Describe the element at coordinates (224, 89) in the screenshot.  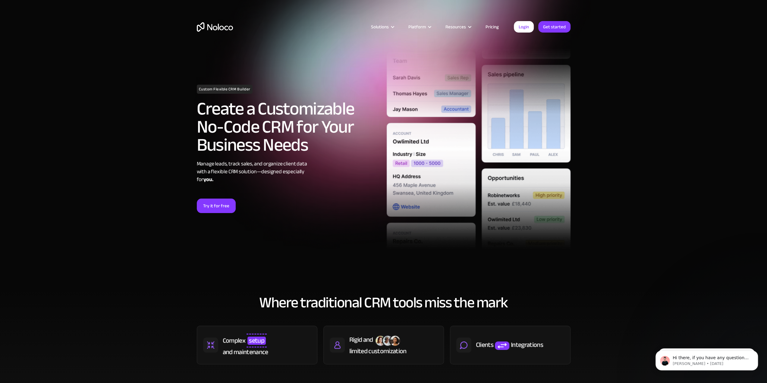
I see `h1: Custom Flexible CRM Builder` at that location.